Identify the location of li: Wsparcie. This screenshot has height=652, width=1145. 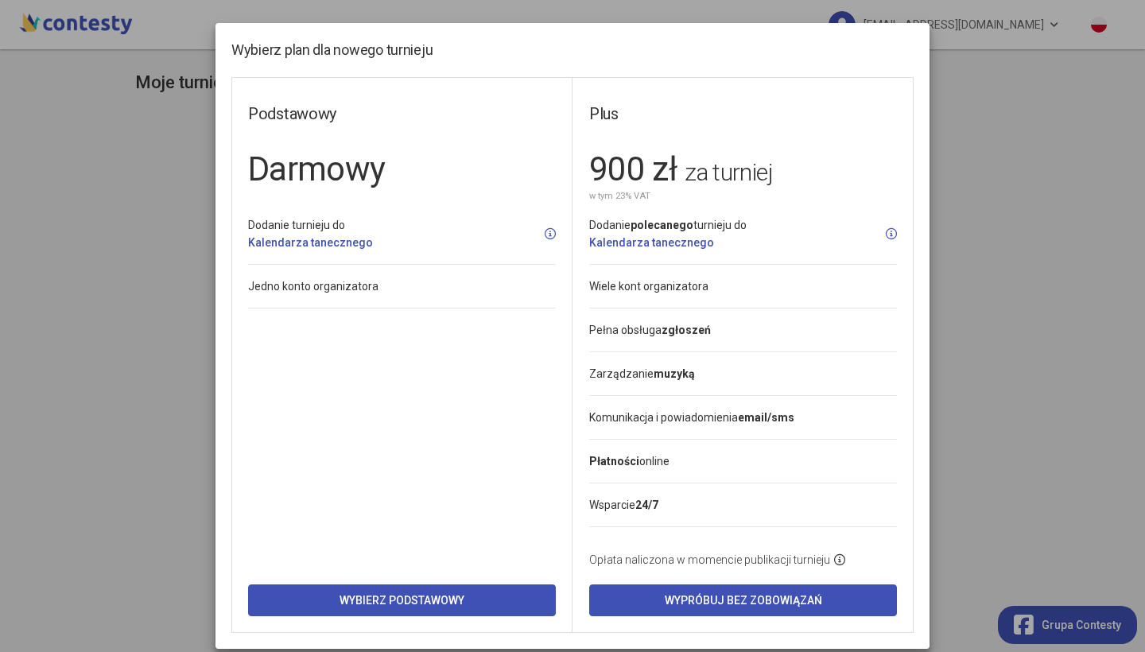
(743, 505).